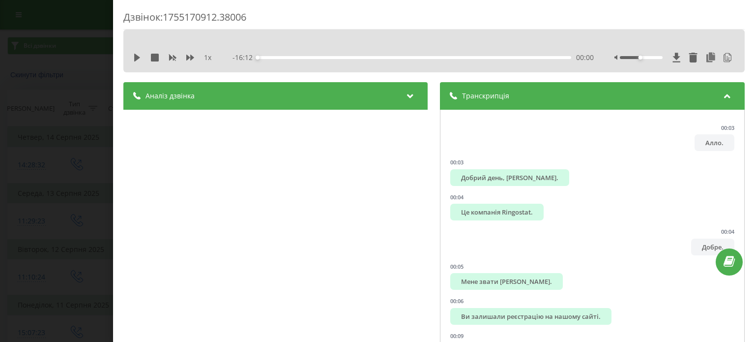 The height and width of the screenshot is (342, 755). Describe the element at coordinates (207, 57) in the screenshot. I see `span: 1 x` at that location.